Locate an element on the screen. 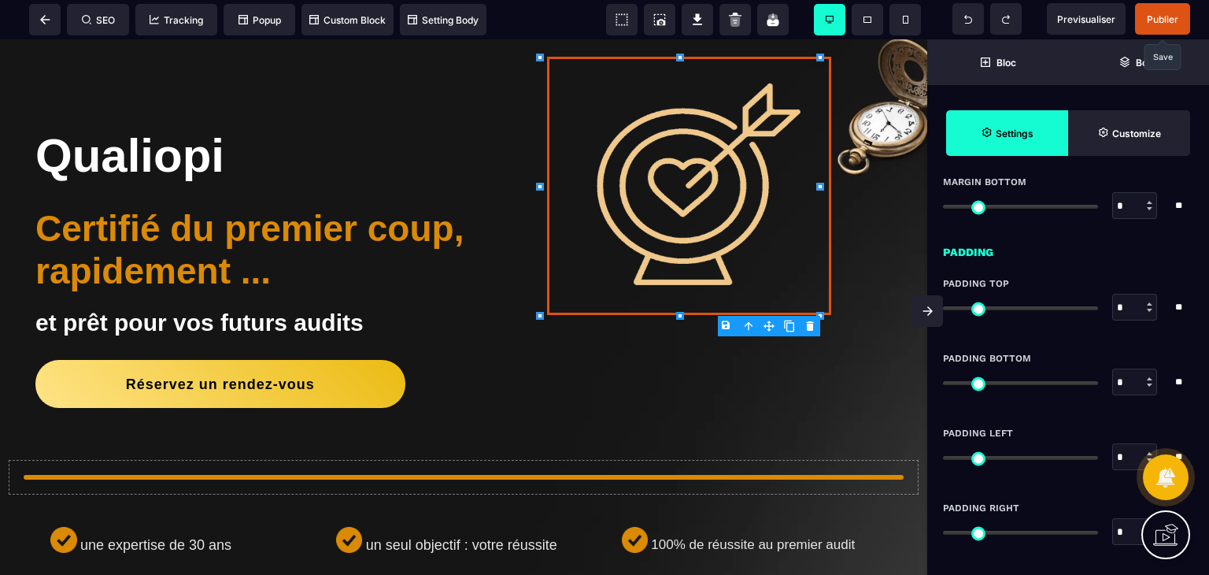 The image size is (1209, 575). span: Open Blocks is located at coordinates (997, 62).